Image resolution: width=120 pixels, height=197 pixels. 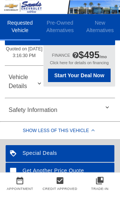 What do you see at coordinates (79, 65) in the screenshot?
I see `div: Click here for details on financing` at bounding box center [79, 65].